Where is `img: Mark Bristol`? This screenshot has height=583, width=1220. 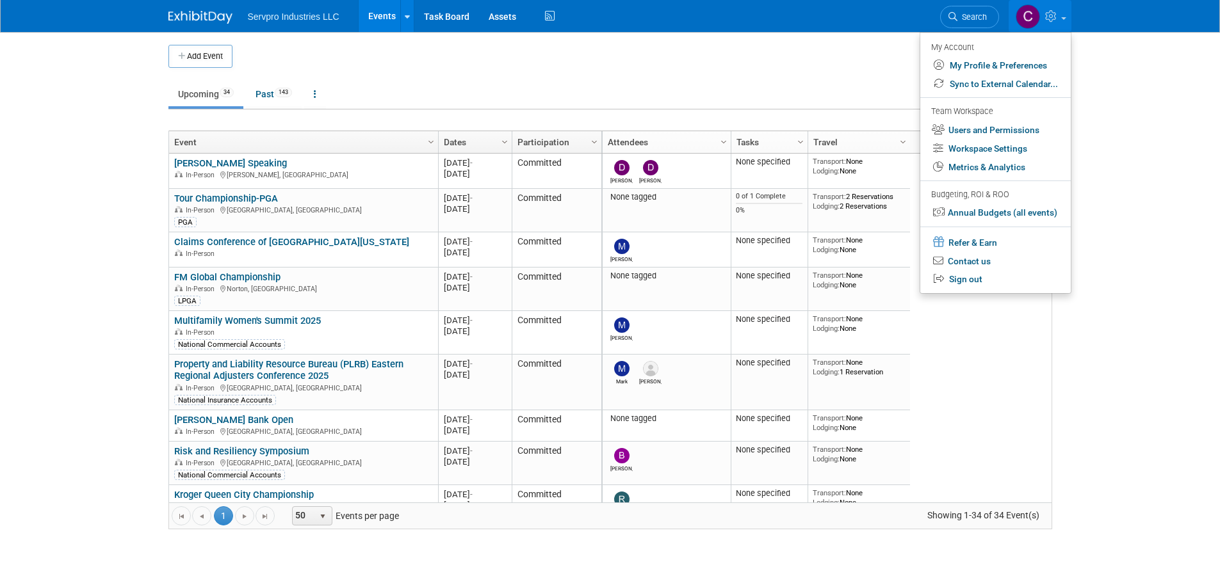
img: Mark Bristol is located at coordinates (622, 369).